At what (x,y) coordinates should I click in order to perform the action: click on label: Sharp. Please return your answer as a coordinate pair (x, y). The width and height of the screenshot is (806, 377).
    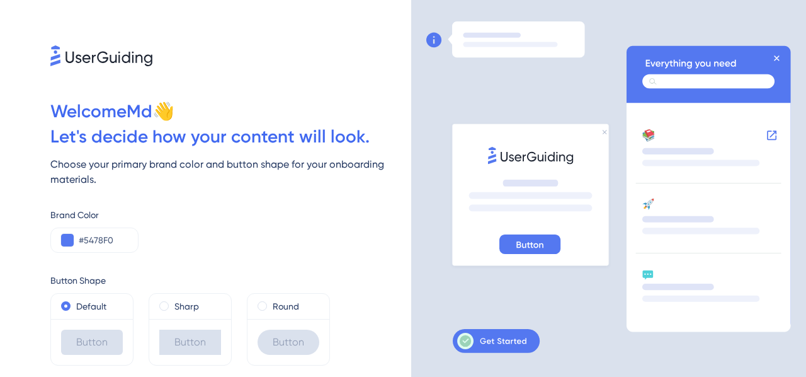
    Looking at the image, I should click on (186, 306).